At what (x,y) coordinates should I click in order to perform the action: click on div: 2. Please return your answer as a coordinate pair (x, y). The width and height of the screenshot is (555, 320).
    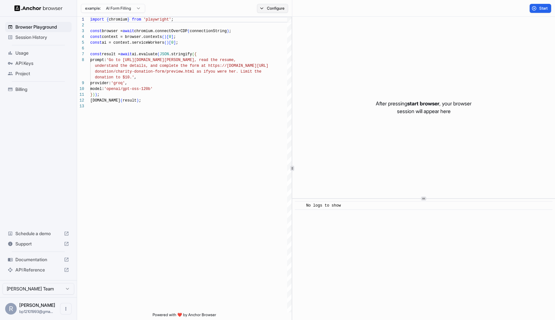
    Looking at the image, I should click on (81, 25).